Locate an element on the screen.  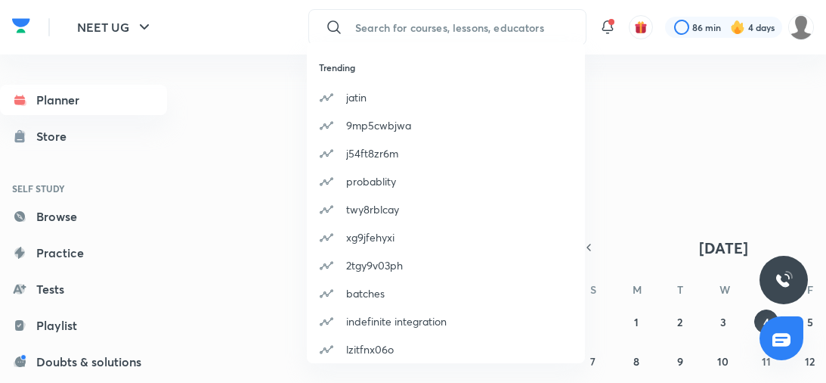
p: probablity is located at coordinates (371, 181).